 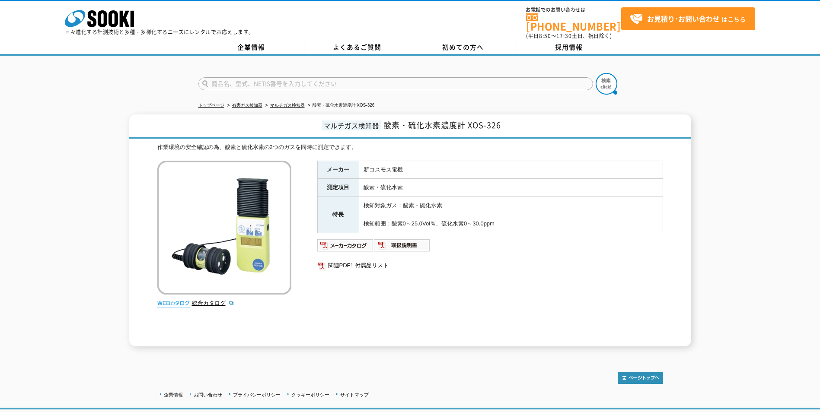 What do you see at coordinates (573, 10) in the screenshot?
I see `span: お電話でのお問い合わせは` at bounding box center [573, 10].